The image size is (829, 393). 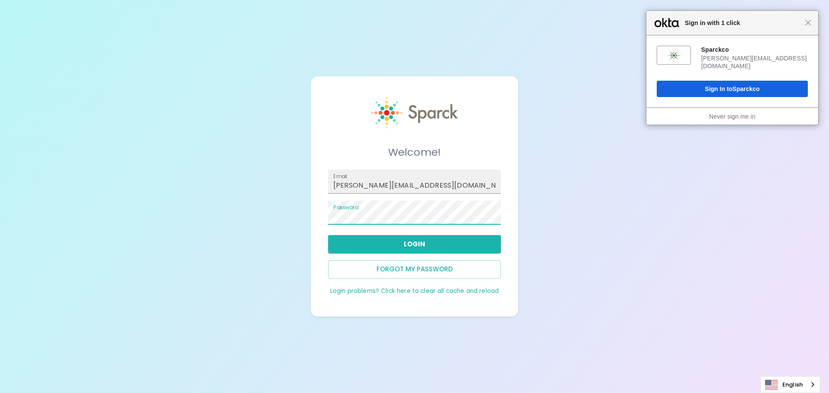 I want to click on button: Login, so click(x=414, y=244).